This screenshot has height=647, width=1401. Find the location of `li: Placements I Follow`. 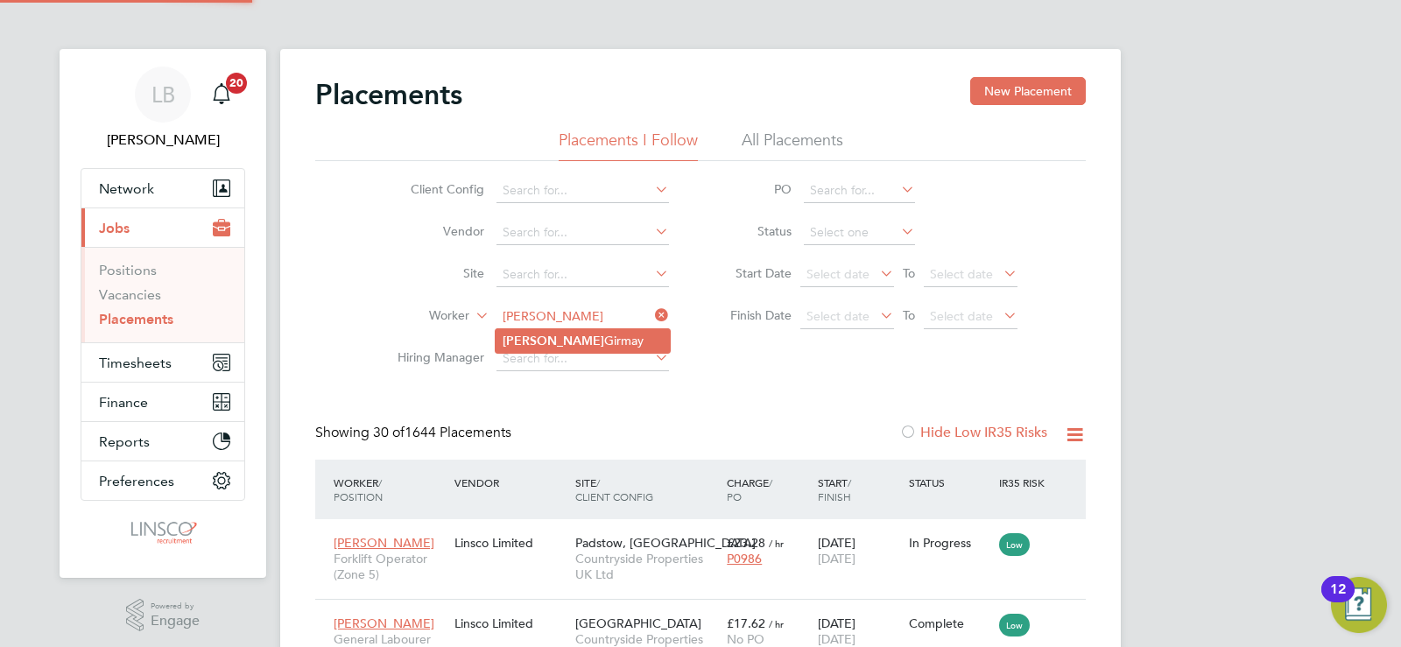

li: Placements I Follow is located at coordinates (628, 145).